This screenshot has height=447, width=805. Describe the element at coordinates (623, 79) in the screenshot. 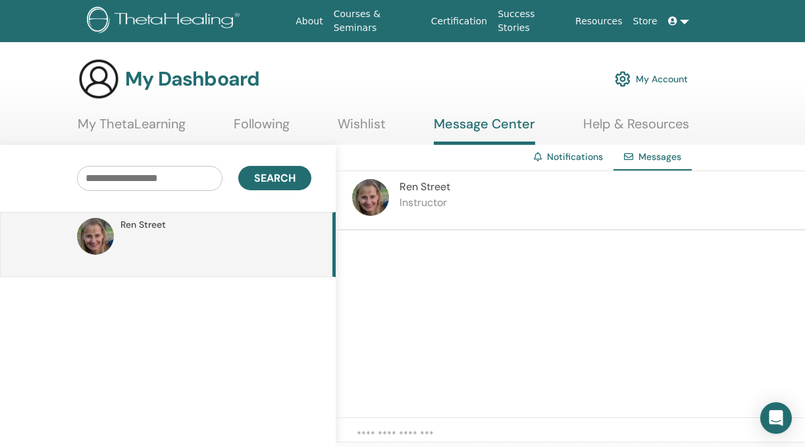

I see `img: cog.svg` at that location.